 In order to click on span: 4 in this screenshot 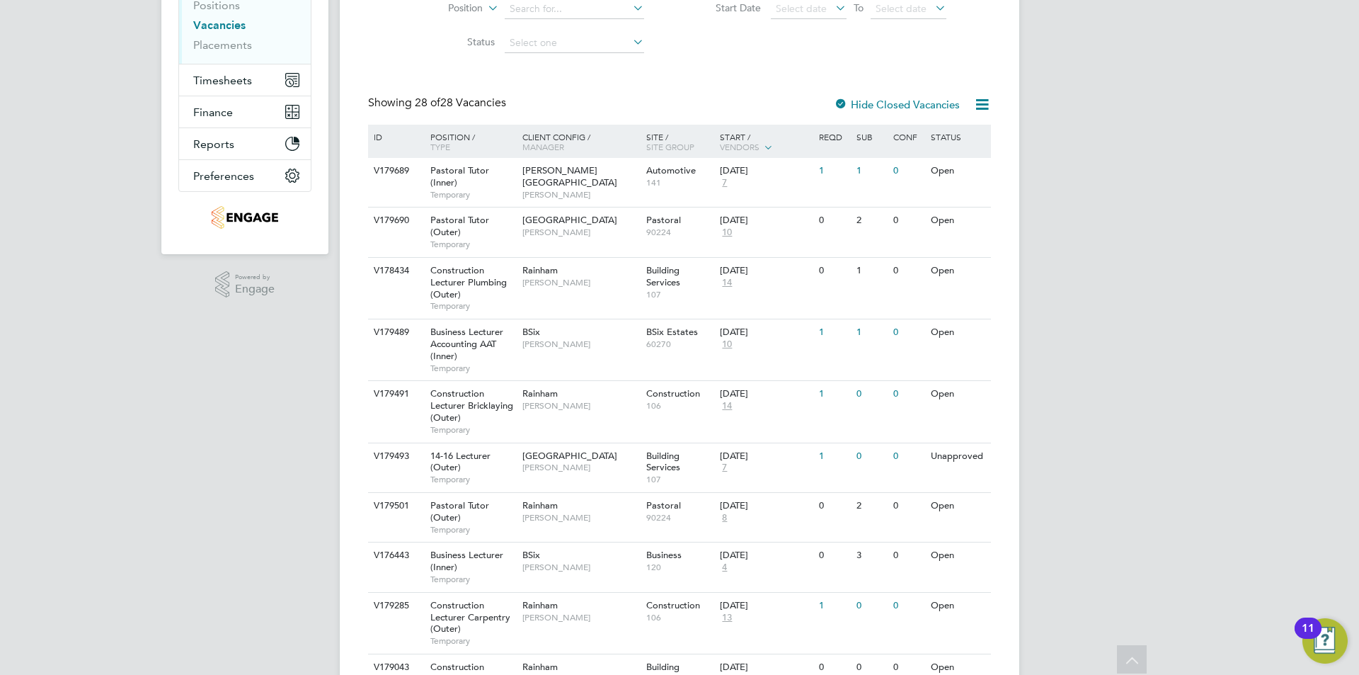, I will do `click(724, 567)`.